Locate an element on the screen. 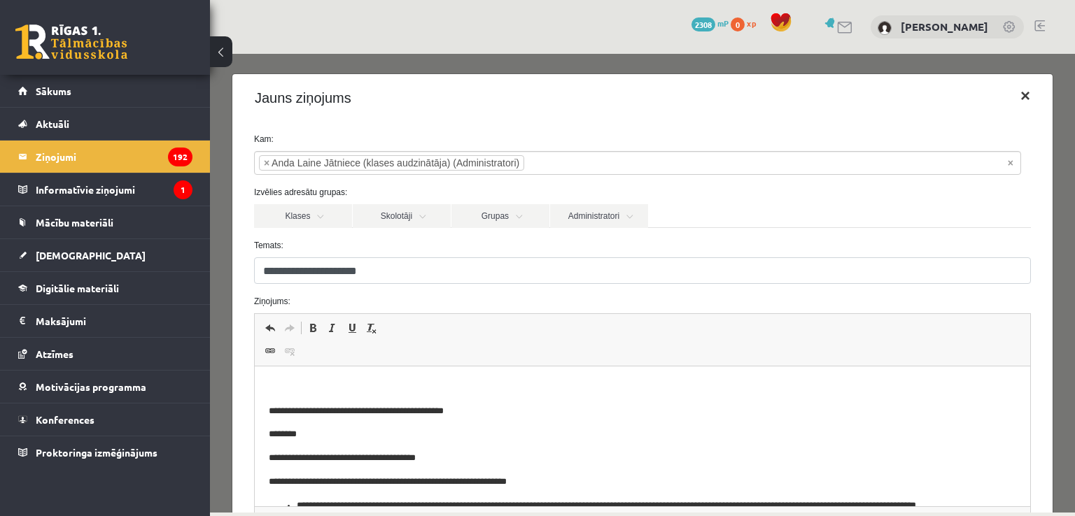 The width and height of the screenshot is (1075, 516). a: Mācību materiāli is located at coordinates (105, 223).